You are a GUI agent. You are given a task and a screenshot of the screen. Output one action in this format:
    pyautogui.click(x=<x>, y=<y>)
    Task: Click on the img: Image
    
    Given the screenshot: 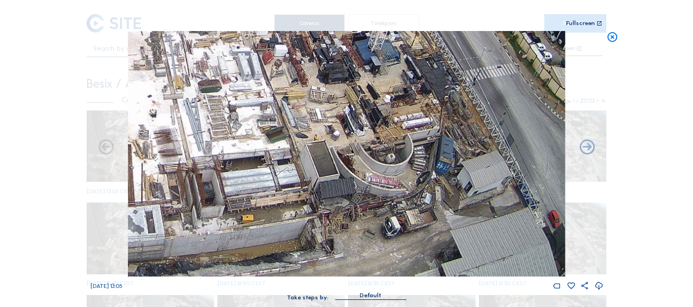 What is the action you would take?
    pyautogui.click(x=347, y=154)
    